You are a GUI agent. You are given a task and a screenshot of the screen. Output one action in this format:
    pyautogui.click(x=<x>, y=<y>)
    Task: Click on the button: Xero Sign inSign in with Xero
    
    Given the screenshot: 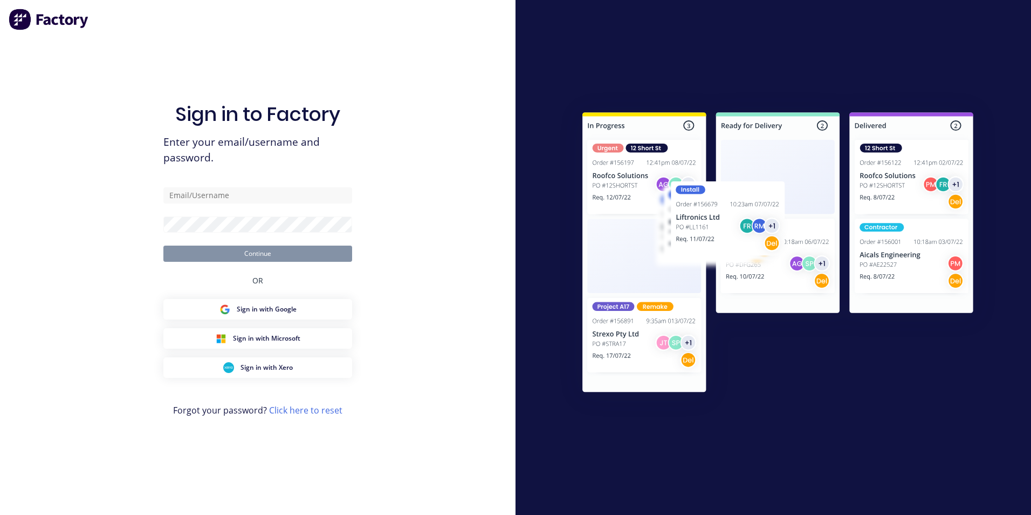 What is the action you would take?
    pyautogui.click(x=258, y=367)
    